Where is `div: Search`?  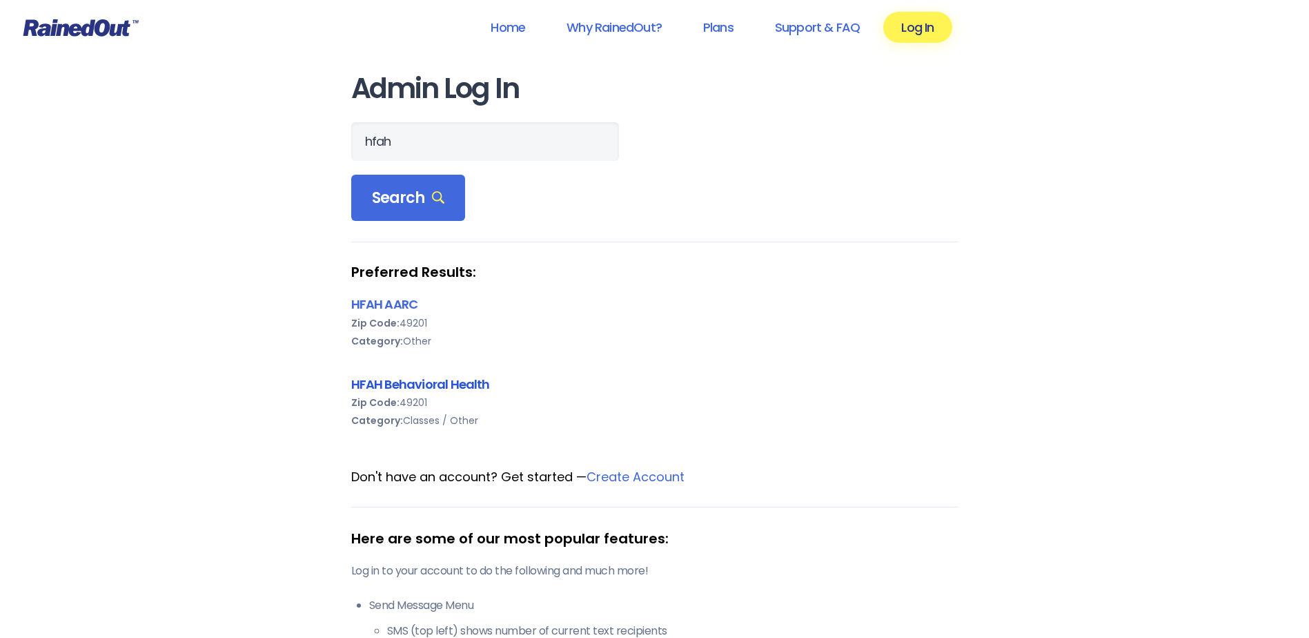 div: Search is located at coordinates (409, 198).